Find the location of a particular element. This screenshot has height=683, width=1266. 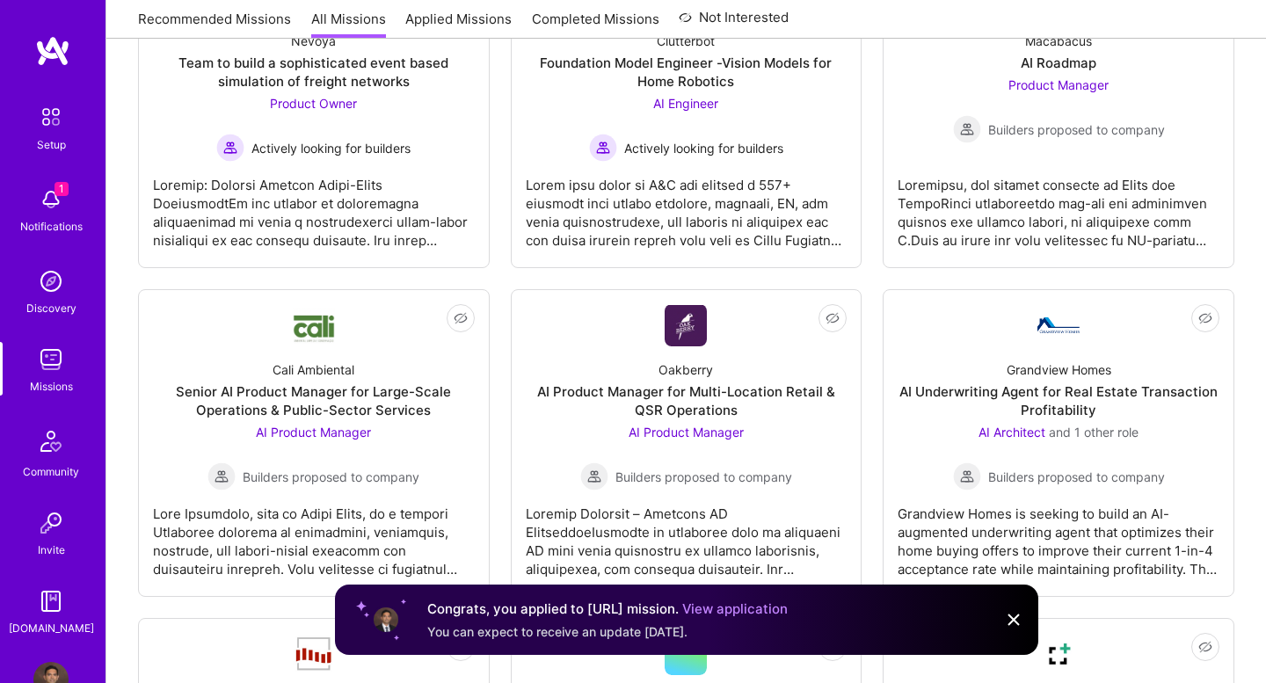

img: teamwork is located at coordinates (51, 360).